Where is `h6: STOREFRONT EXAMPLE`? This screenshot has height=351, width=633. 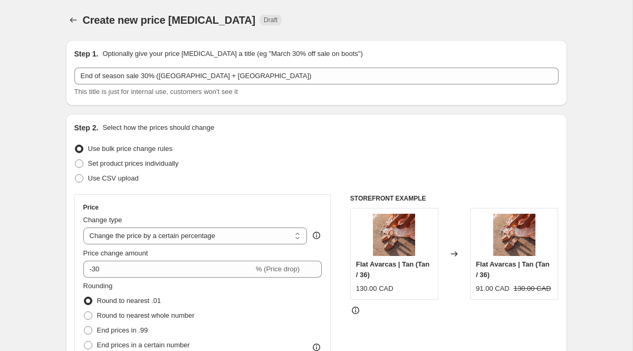
h6: STOREFRONT EXAMPLE is located at coordinates (454, 198).